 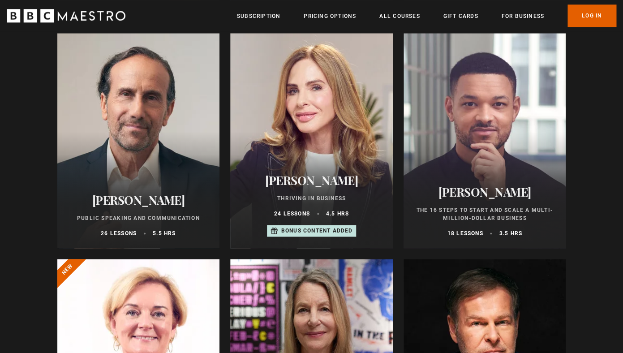 I want to click on p: Bonus content added, so click(x=317, y=231).